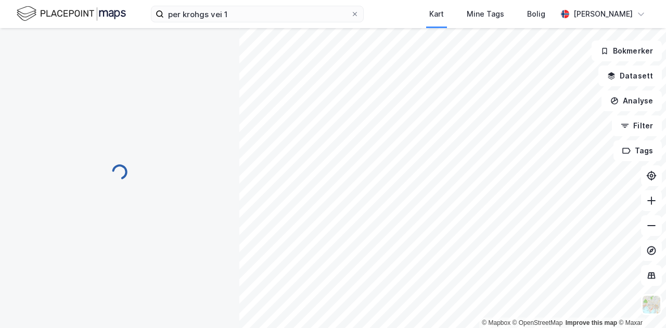  What do you see at coordinates (496, 323) in the screenshot?
I see `a: Mapbox` at bounding box center [496, 323].